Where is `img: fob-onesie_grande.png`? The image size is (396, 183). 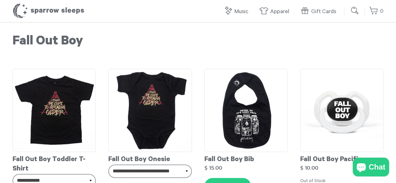
img: fob-onesie_grande.png is located at coordinates (150, 111).